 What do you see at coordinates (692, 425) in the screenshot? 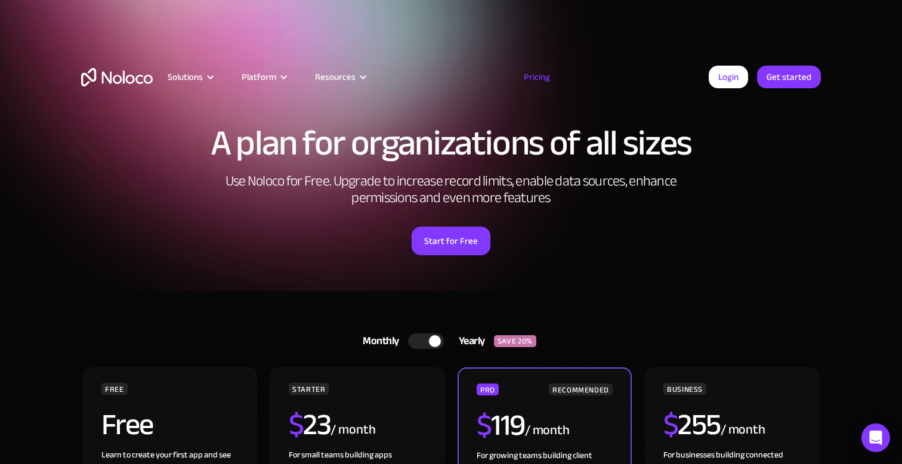
I see `h2: 255` at bounding box center [692, 425].